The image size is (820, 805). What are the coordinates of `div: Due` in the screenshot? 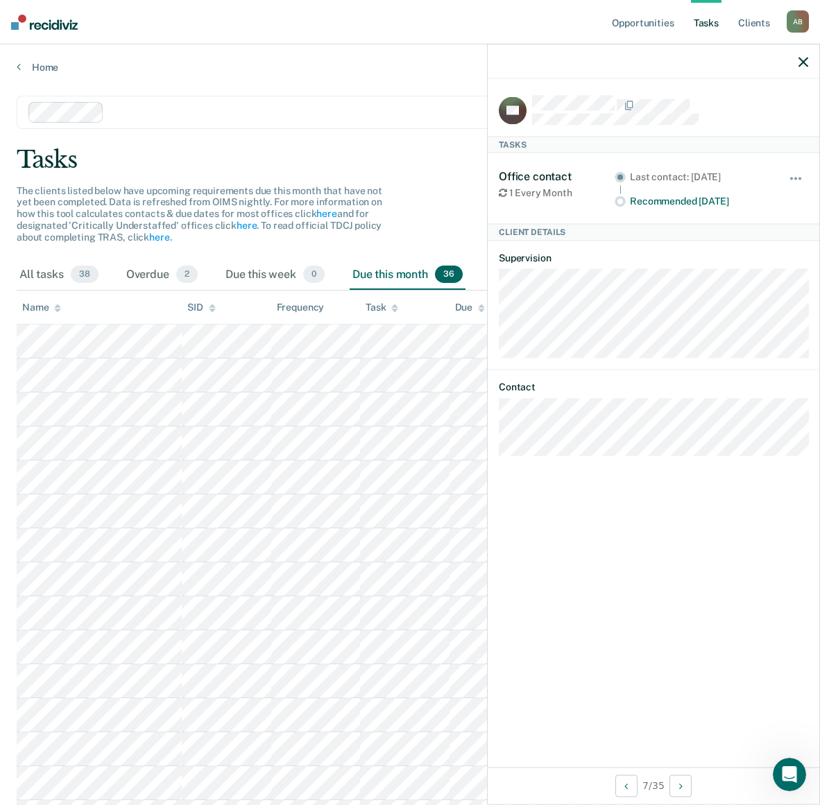 It's located at (470, 307).